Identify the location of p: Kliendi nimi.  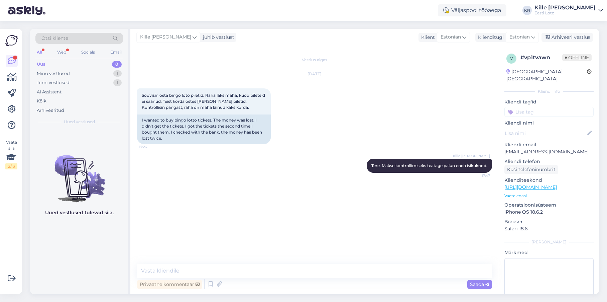
(549, 123).